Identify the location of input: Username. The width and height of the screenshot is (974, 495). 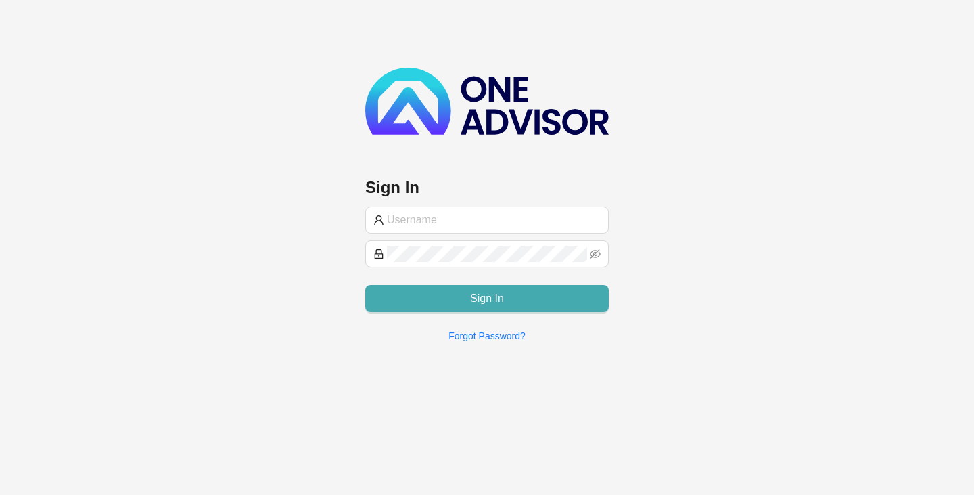
(494, 220).